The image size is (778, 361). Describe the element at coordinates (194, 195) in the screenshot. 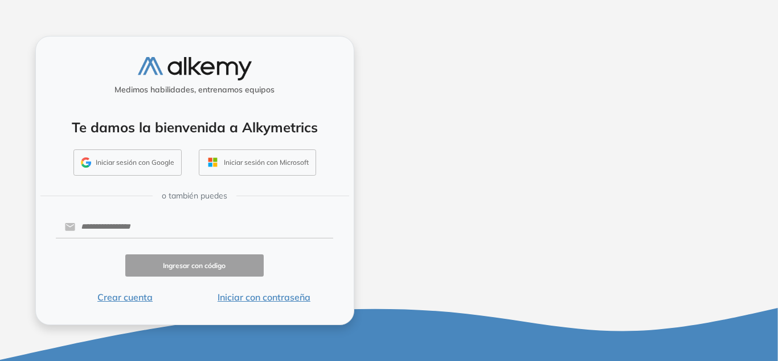

I see `span: o también puedes` at that location.